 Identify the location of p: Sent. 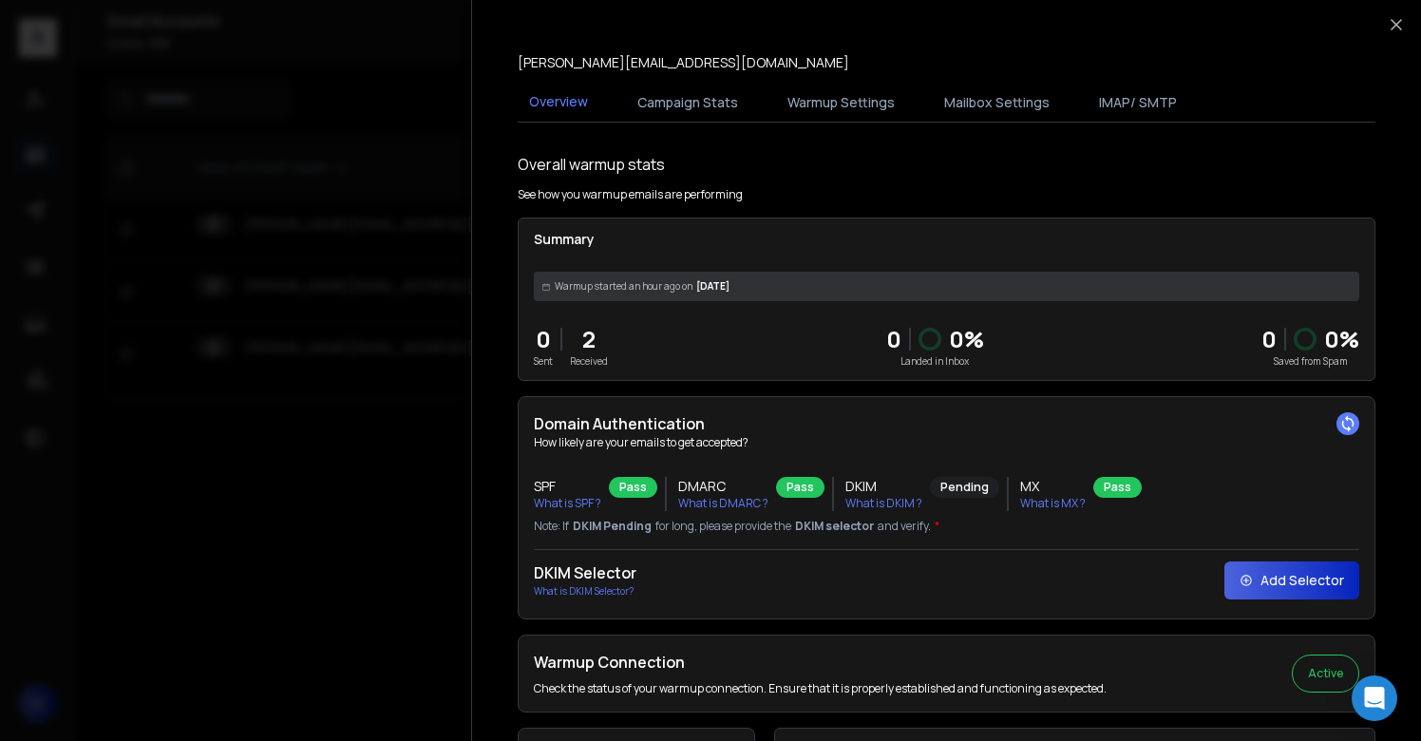
(543, 361).